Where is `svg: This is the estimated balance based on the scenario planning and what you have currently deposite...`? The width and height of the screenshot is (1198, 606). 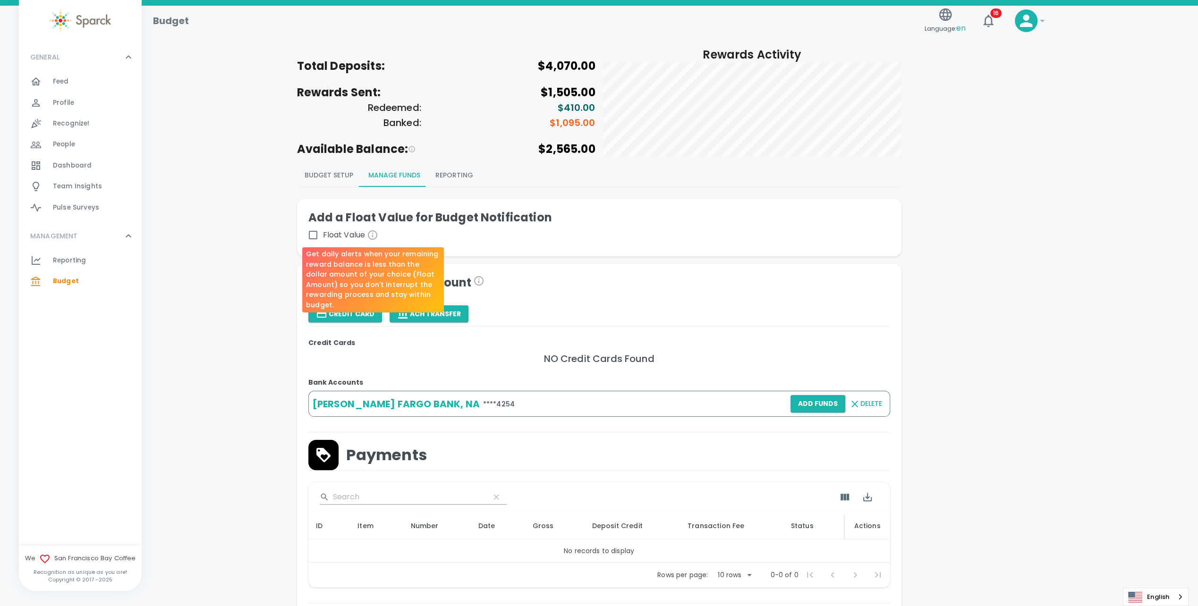 svg: This is the estimated balance based on the scenario planning and what you have currently deposite... is located at coordinates (412, 149).